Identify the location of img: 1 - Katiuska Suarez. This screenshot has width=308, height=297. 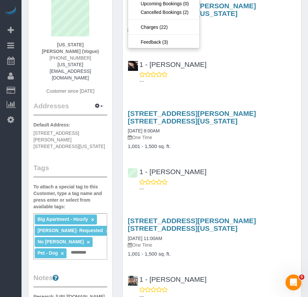
(133, 66).